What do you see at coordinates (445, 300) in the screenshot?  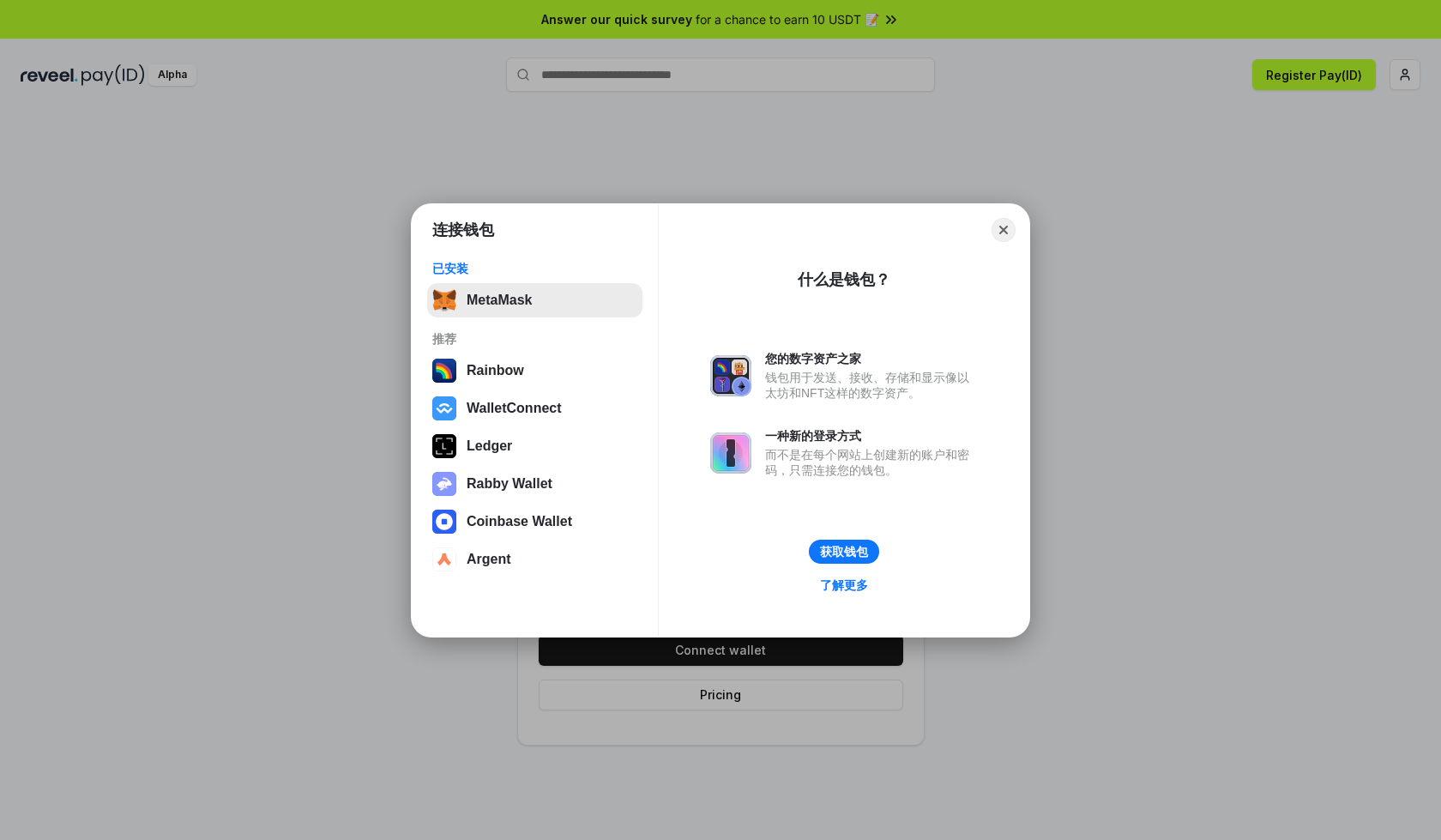 I see `img: svg+xml,%3Csvg%20fill%3D%22none%22%20height%3D%2233%22%20viewBox%3D%220%200%2035%2033%22%20width%...` at bounding box center [445, 300].